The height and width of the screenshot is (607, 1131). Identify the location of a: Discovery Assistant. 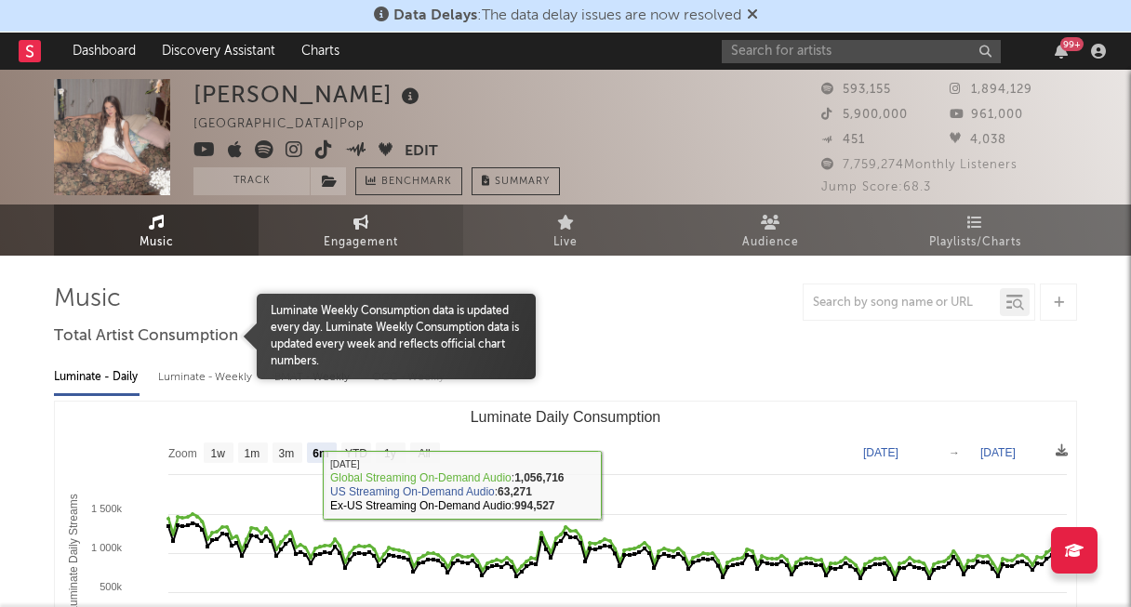
(219, 51).